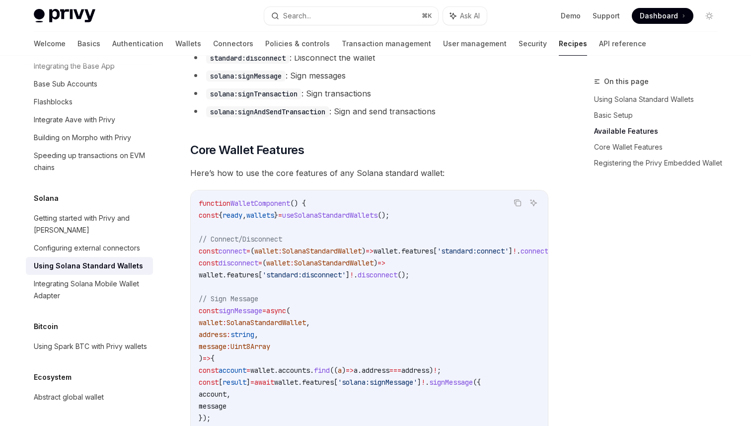 The width and height of the screenshot is (751, 426). I want to click on a: Configuring external connectors, so click(89, 248).